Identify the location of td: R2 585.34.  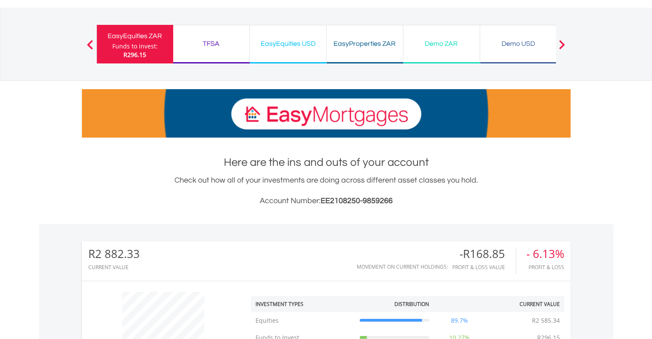
(546, 321).